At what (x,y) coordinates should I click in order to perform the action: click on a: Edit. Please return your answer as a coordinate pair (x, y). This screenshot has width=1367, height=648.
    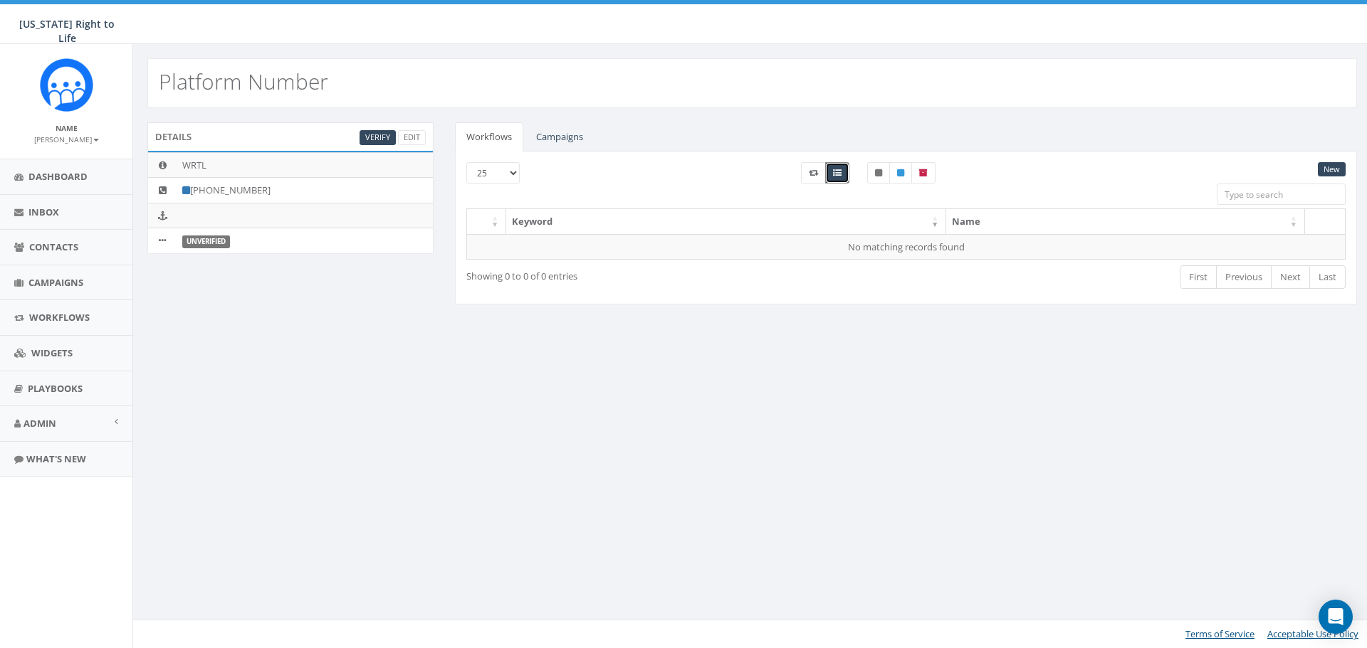
    Looking at the image, I should click on (411, 137).